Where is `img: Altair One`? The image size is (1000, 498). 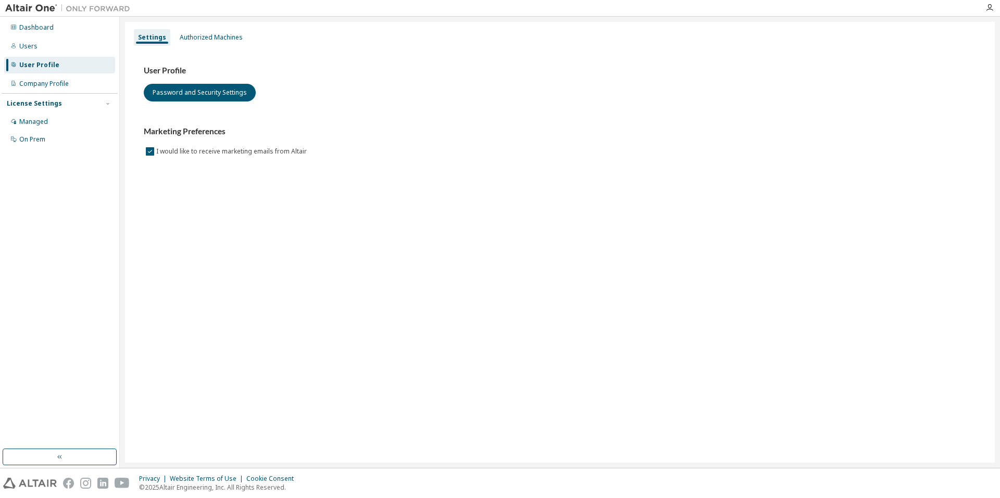 img: Altair One is located at coordinates (70, 8).